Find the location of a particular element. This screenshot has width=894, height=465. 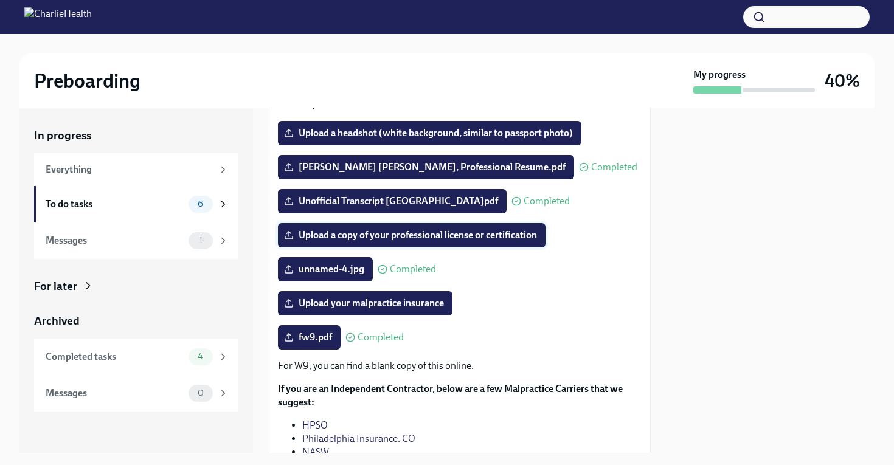

div: For later is located at coordinates (55, 286).